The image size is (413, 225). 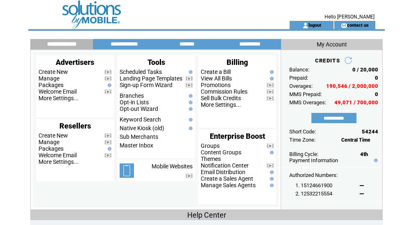 What do you see at coordinates (216, 72) in the screenshot?
I see `a: Create a Bill` at bounding box center [216, 72].